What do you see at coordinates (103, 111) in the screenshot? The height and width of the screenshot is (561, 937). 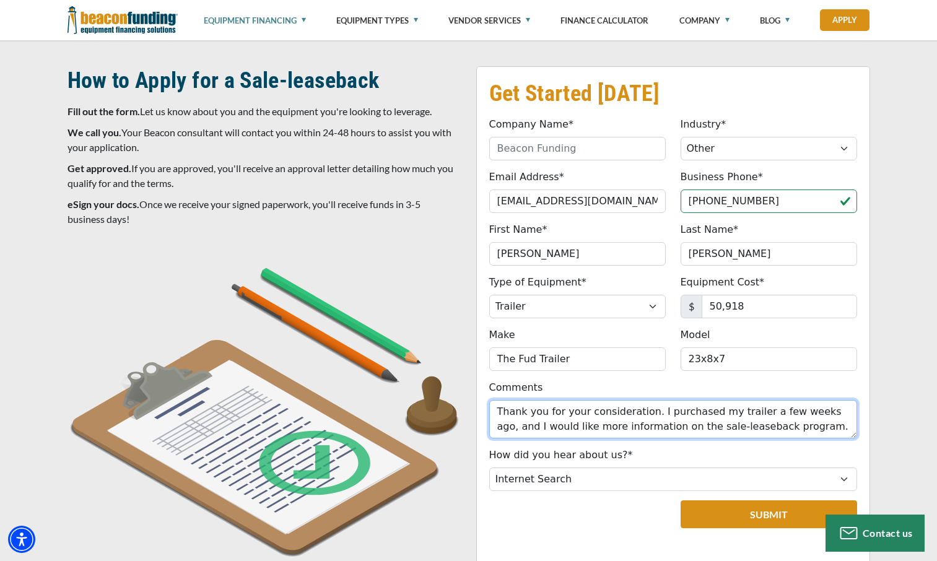 I see `strong: Fill out the form.` at bounding box center [103, 111].